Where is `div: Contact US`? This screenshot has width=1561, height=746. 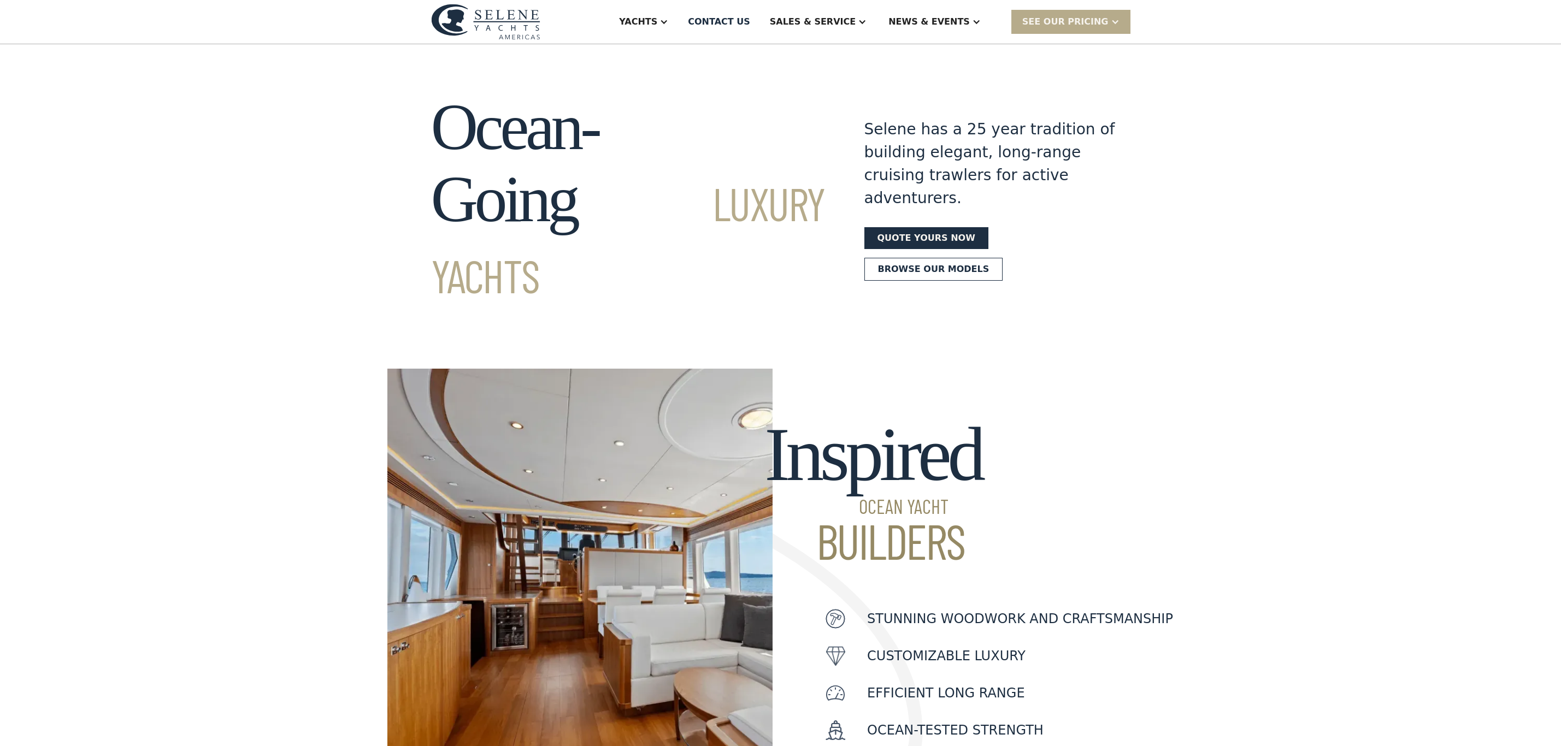 div: Contact US is located at coordinates (719, 22).